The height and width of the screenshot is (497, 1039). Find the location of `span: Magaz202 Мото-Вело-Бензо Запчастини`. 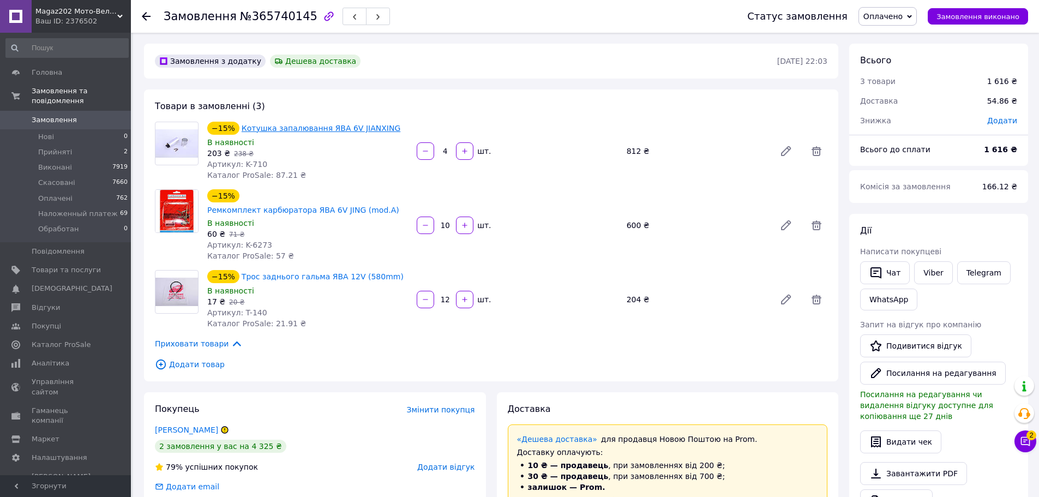

span: Magaz202 Мото-Вело-Бензо Запчастини is located at coordinates (76, 11).